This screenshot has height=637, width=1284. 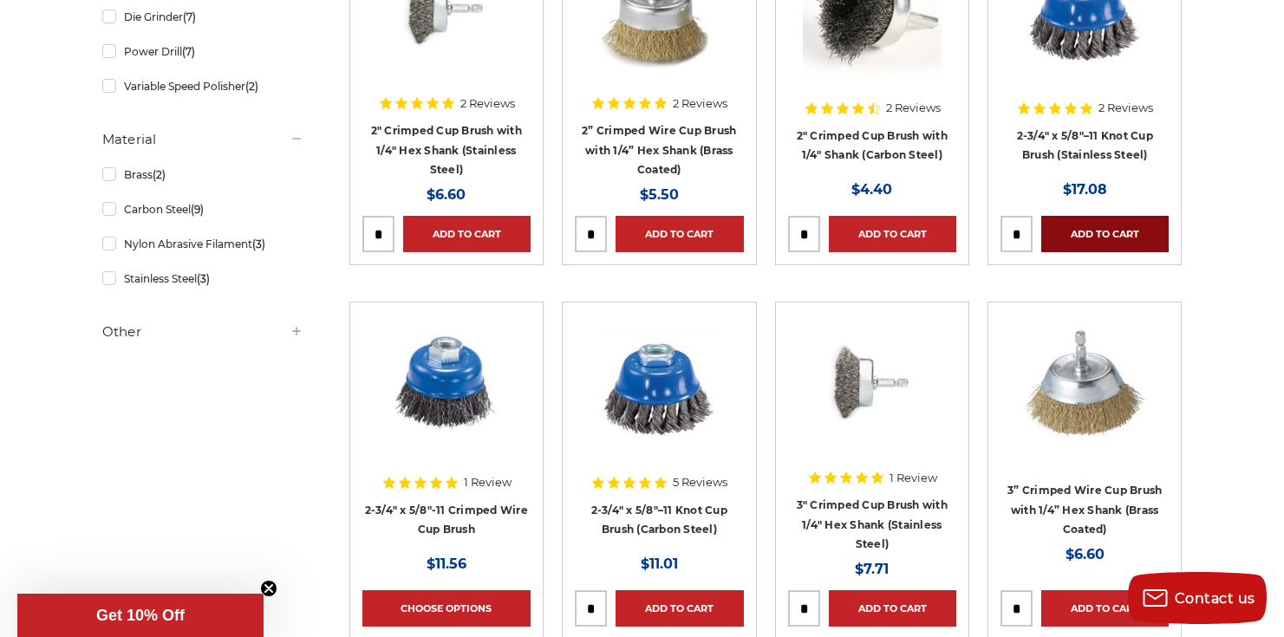 I want to click on a: 2" Crimped Cup Brush with 1/4" Hex Shank (Stainless Steel), so click(x=446, y=150).